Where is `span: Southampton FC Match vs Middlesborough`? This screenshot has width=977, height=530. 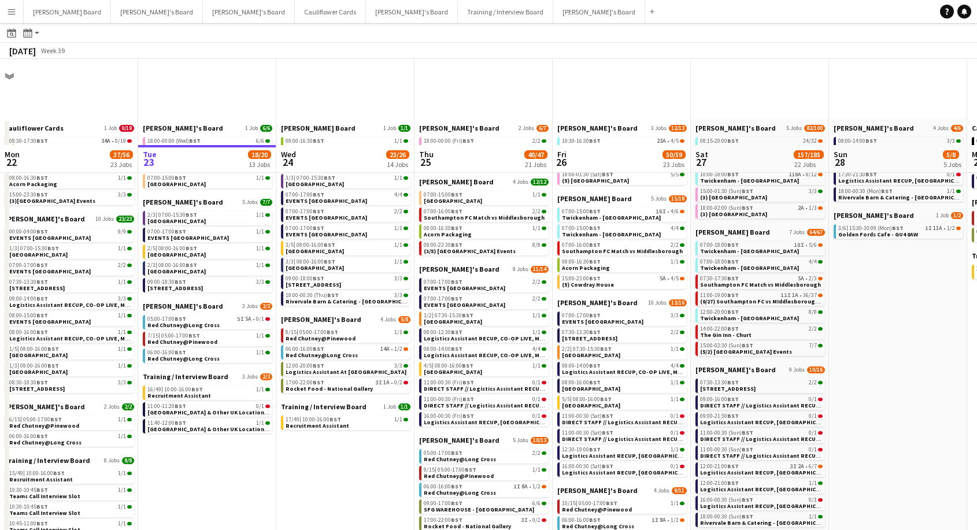 span: Southampton FC Match vs Middlesborough is located at coordinates (484, 217).